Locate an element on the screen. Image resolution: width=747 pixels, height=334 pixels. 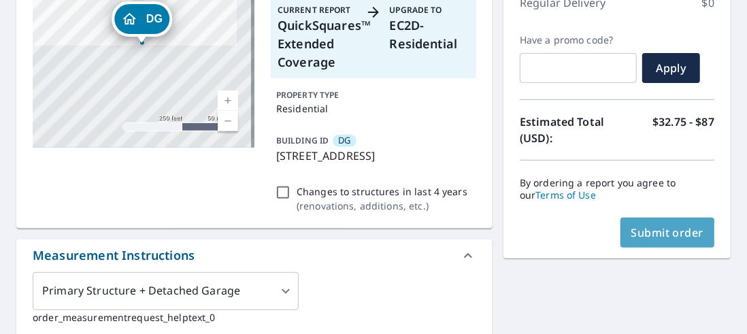
p: ( renovations, additions, etc. ) is located at coordinates (382, 206).